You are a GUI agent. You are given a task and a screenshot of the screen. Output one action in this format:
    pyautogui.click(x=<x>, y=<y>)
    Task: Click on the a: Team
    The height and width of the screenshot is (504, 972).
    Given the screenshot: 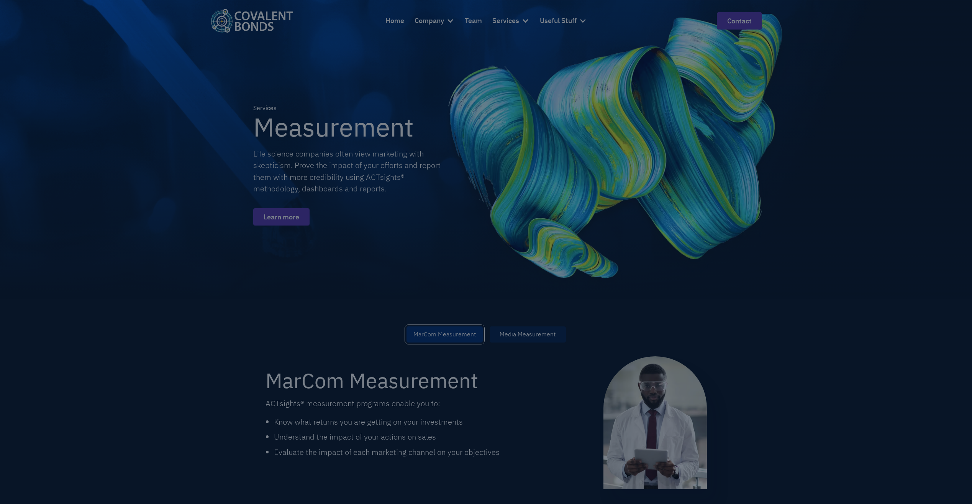 What is the action you would take?
    pyautogui.click(x=473, y=21)
    